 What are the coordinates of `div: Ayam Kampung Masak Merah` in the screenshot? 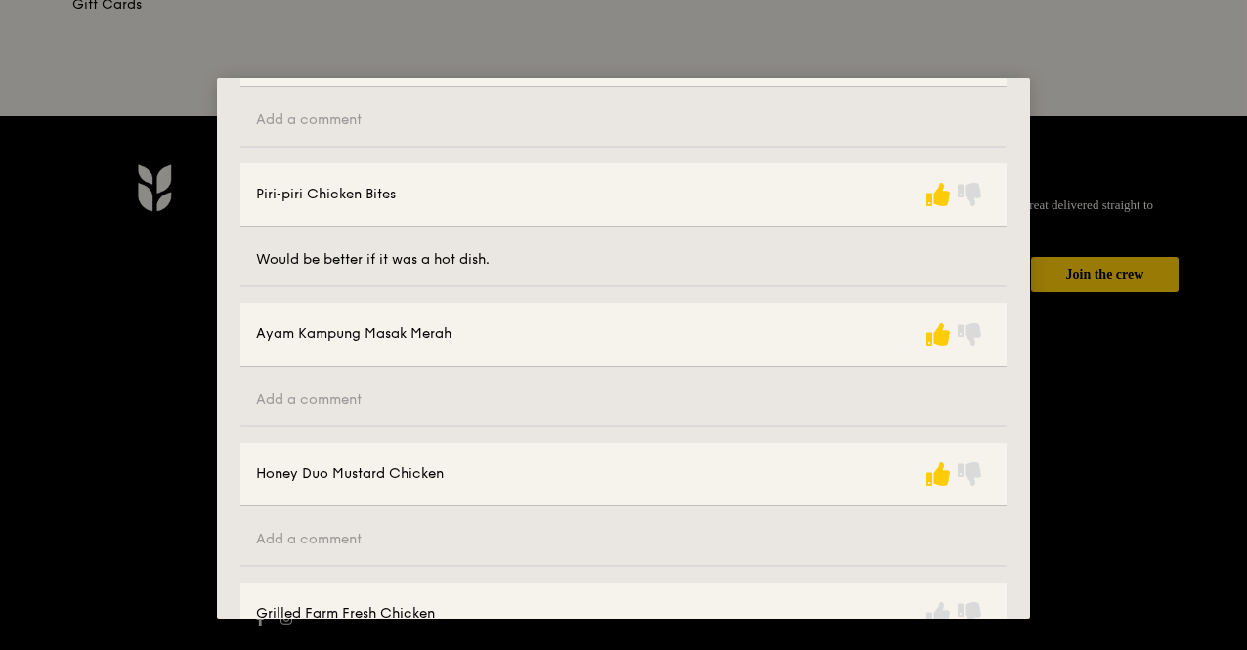 It's located at (354, 334).